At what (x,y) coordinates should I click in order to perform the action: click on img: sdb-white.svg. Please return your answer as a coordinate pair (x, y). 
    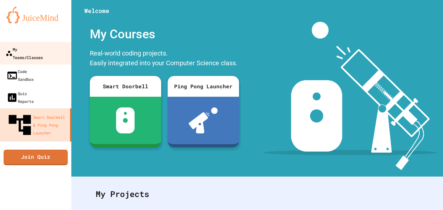
    Looking at the image, I should click on (125, 120).